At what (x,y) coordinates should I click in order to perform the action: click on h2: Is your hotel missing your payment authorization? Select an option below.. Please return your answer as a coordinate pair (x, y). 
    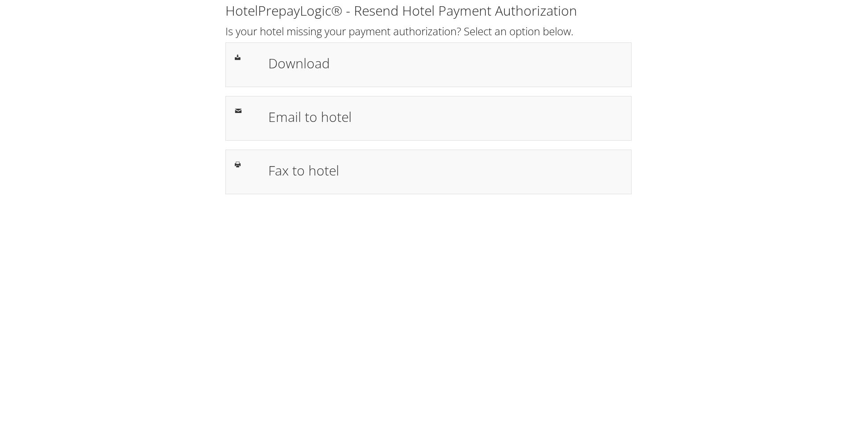
    Looking at the image, I should click on (429, 31).